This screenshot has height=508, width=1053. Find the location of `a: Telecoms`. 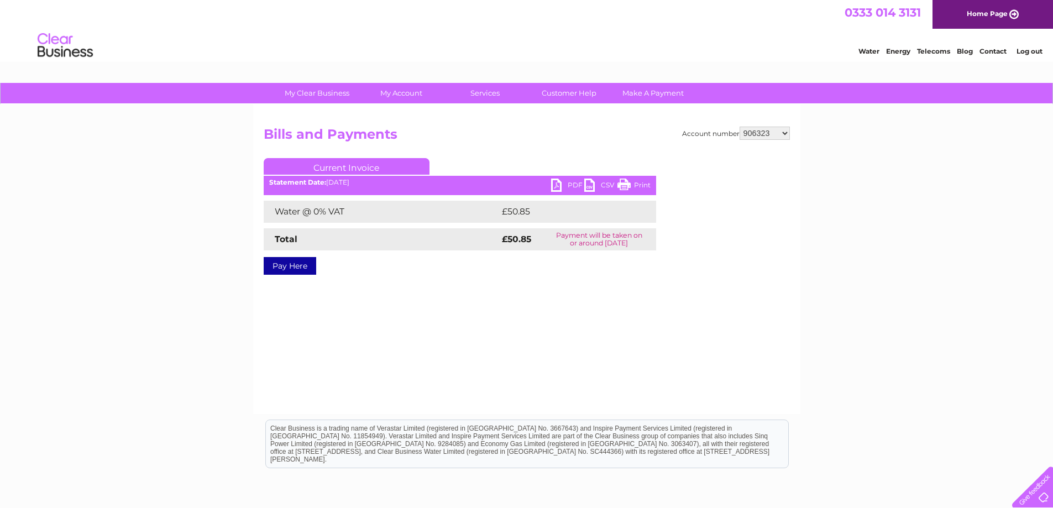

a: Telecoms is located at coordinates (934, 51).